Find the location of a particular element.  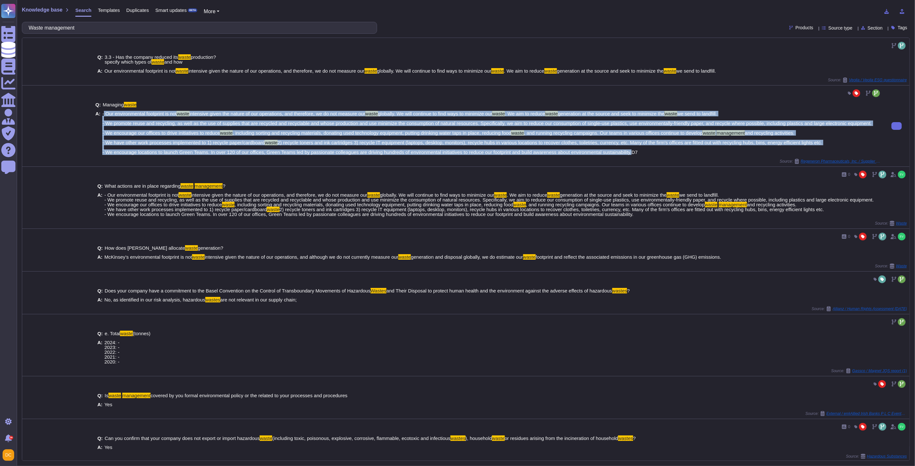

span: Our environmental footprint is not is located at coordinates (140, 71).